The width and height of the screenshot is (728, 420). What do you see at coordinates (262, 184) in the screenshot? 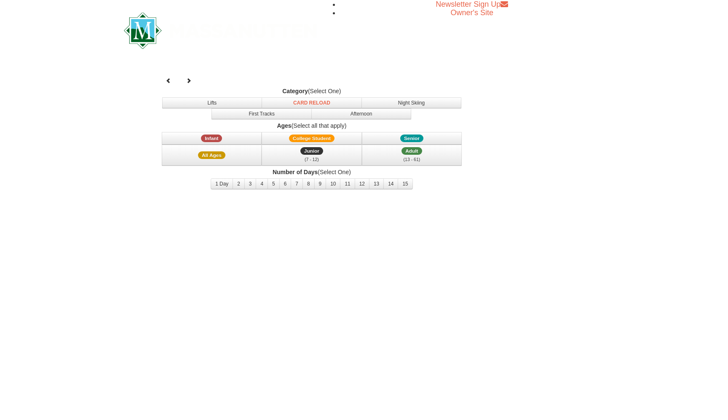
I see `button: 4` at bounding box center [262, 184].